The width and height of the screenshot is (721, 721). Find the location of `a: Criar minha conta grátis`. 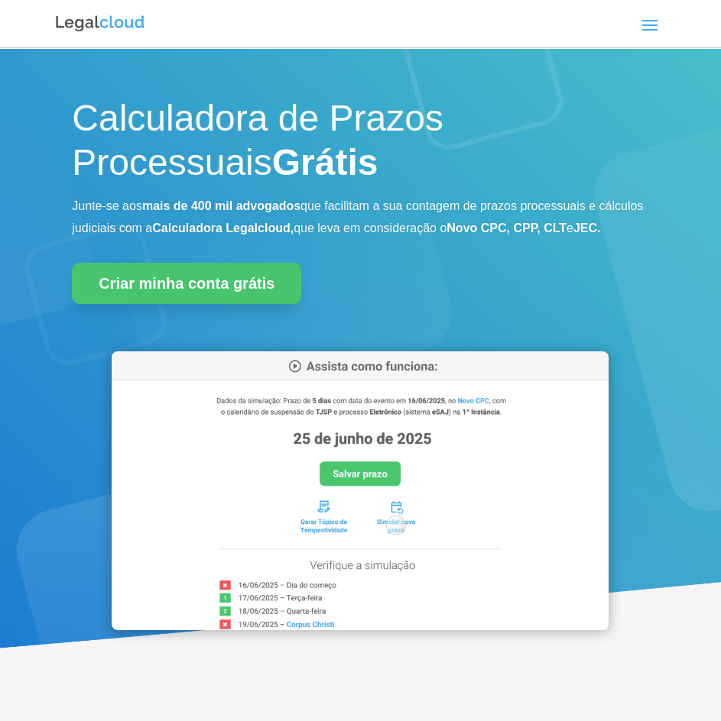

a: Criar minha conta grátis is located at coordinates (186, 283).